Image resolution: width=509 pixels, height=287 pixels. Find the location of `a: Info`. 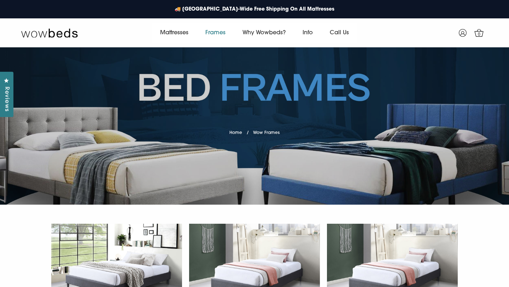

a: Info is located at coordinates (307, 33).